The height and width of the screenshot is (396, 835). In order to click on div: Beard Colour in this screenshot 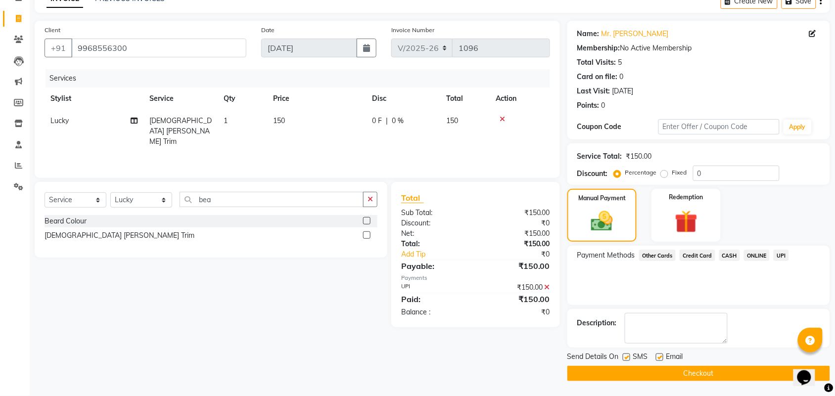, I will do `click(65, 221)`.